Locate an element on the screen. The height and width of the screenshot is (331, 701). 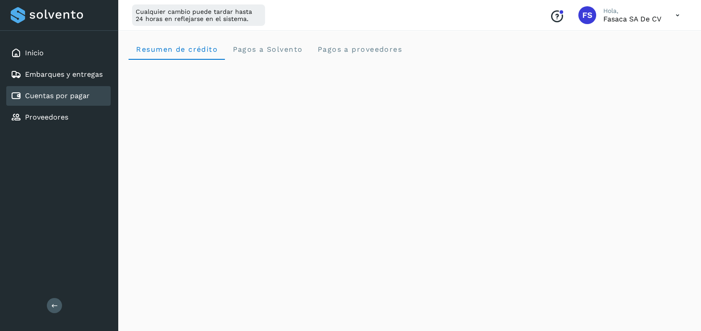
div: Cualquier cambio puede tardar hasta 24 horas en reflejarse en el sistema. is located at coordinates (199, 15).